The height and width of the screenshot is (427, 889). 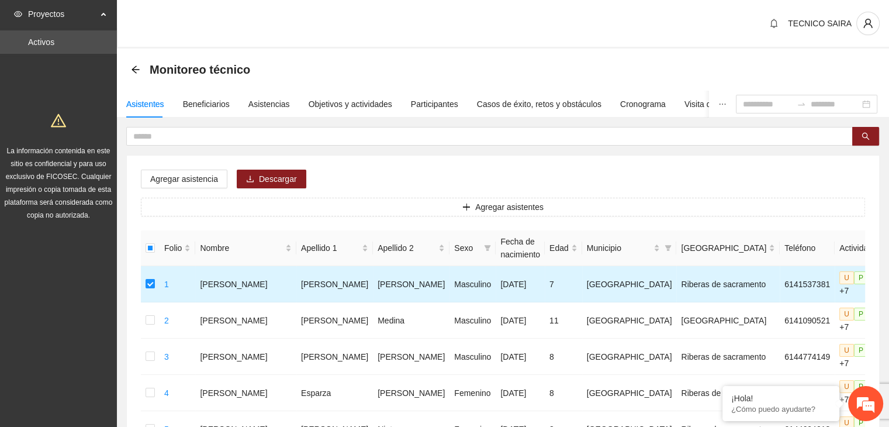 What do you see at coordinates (723, 104) in the screenshot?
I see `button: ellipsis` at bounding box center [723, 104].